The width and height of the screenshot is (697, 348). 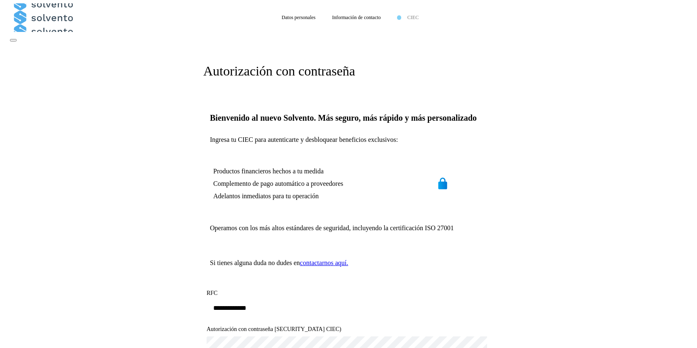 I want to click on span: Bienvenido al nuevo Solvento. Más seguro, más rápido y más personalizado, so click(x=343, y=118).